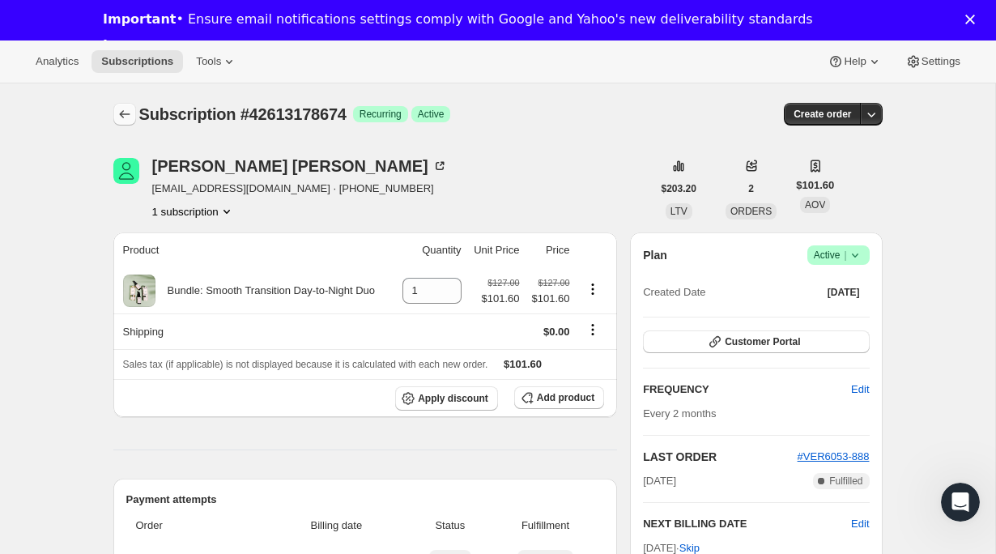 The width and height of the screenshot is (996, 554). Describe the element at coordinates (458, 19) in the screenshot. I see `div: • Ensure email notifications settings comply with Google and Yahoo's new deliverability standards` at that location.